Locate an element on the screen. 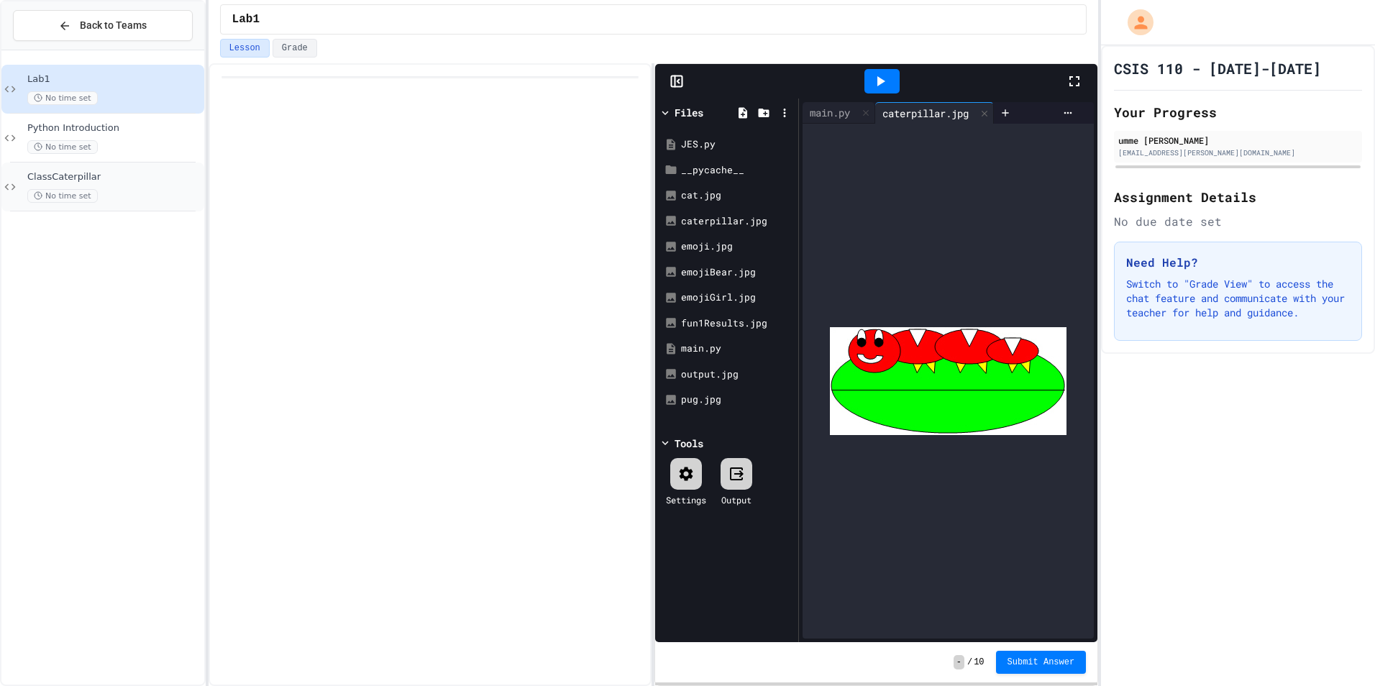  h3: Need Help? is located at coordinates (1238, 263).